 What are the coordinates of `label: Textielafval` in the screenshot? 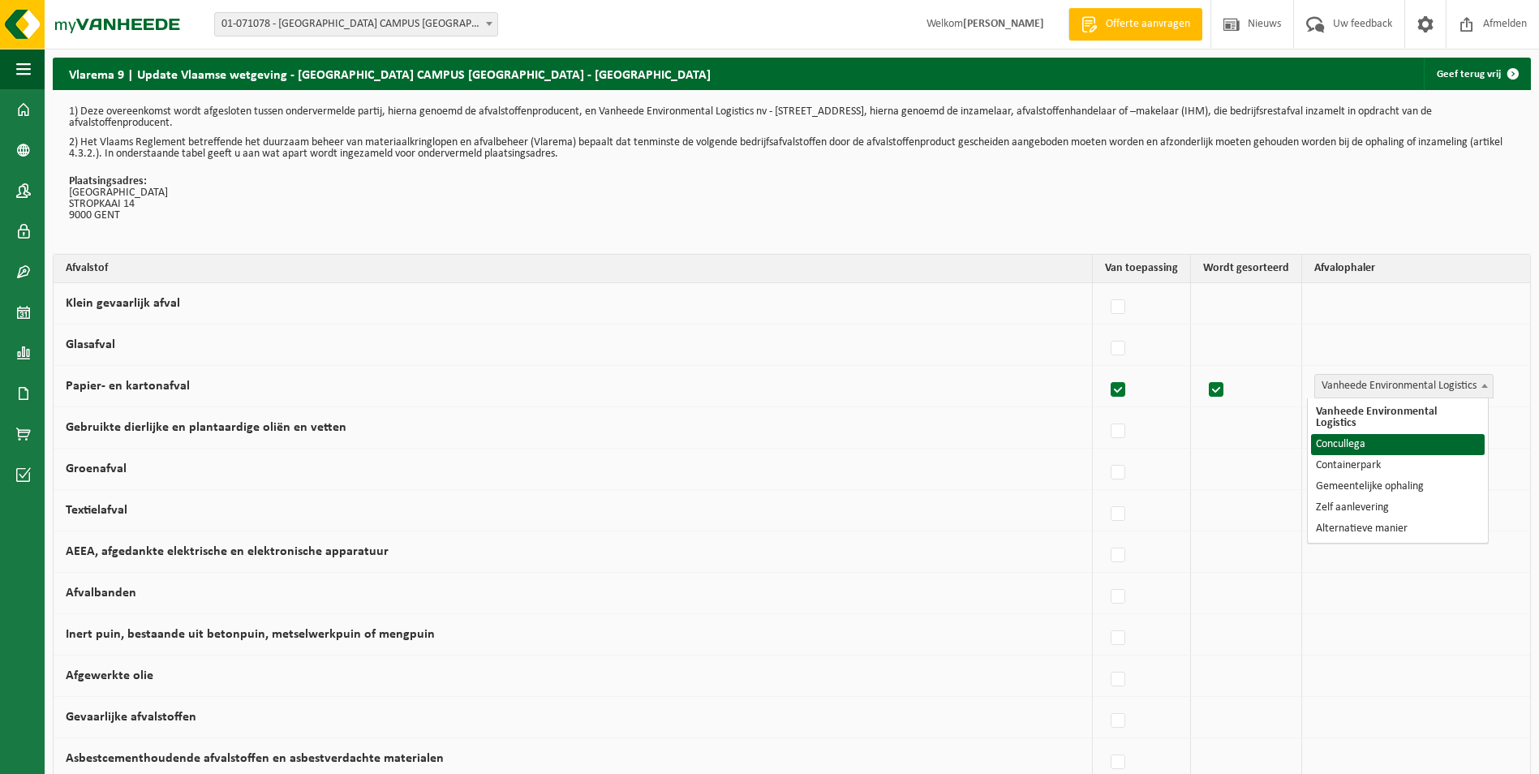 It's located at (97, 510).